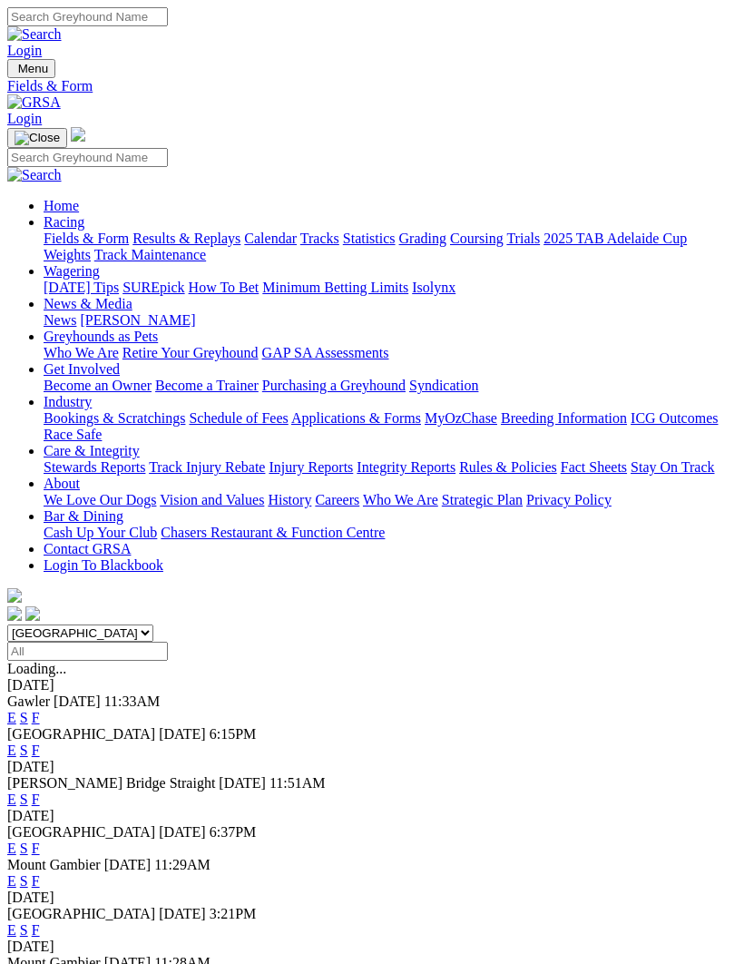 Image resolution: width=744 pixels, height=964 pixels. Describe the element at coordinates (406, 466) in the screenshot. I see `a: Integrity Reports` at that location.